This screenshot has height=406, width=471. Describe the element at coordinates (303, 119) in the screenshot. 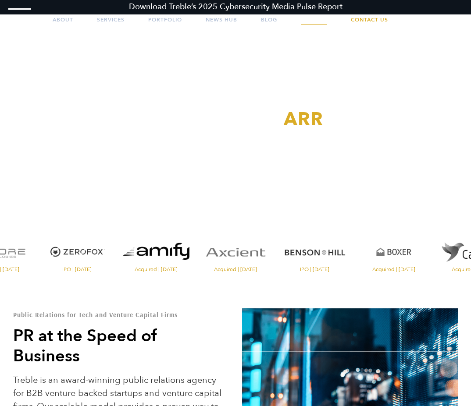

I see `span: ARR` at that location.